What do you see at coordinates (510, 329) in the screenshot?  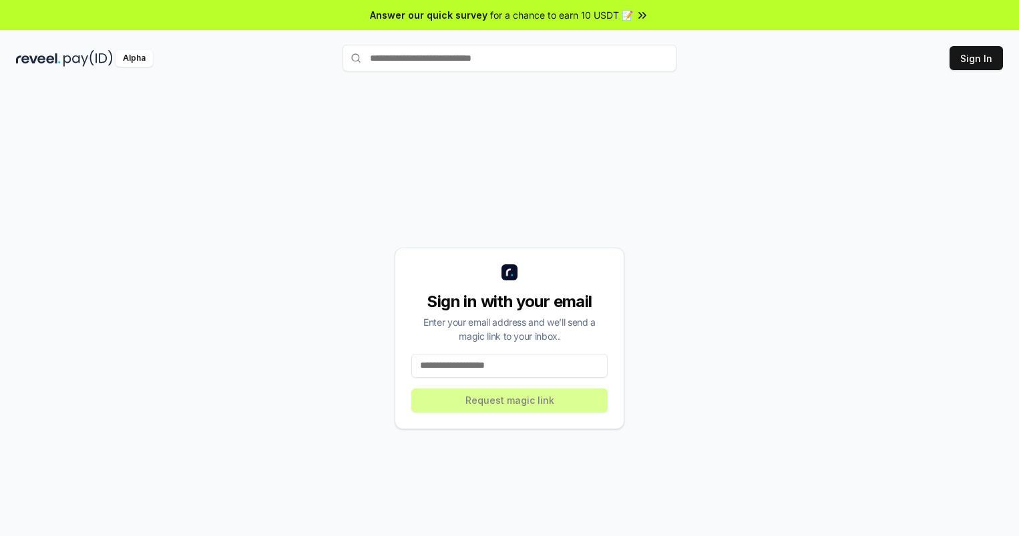 I see `div: Enter your email address and we’ll send a magic link to your inbox.` at bounding box center [510, 329].